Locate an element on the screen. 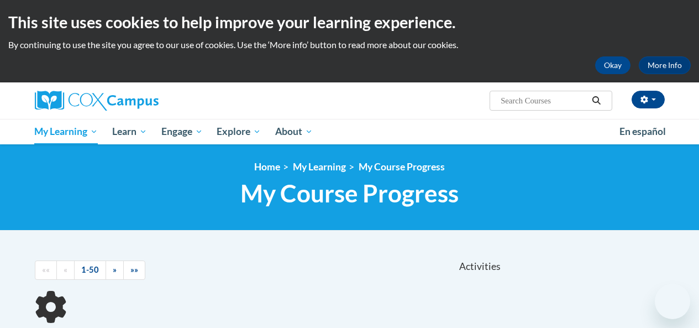 The width and height of the screenshot is (699, 328). a: About is located at coordinates (294, 131).